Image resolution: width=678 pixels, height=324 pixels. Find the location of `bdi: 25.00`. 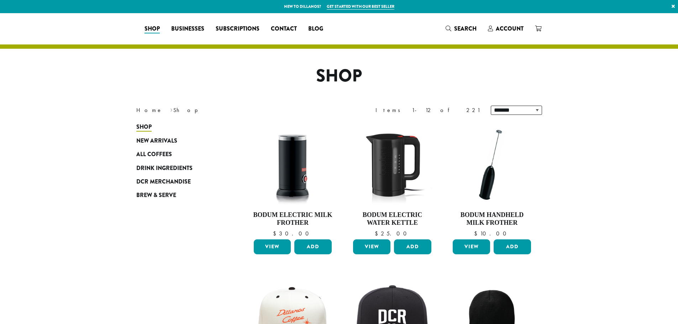

bdi: 25.00 is located at coordinates (392, 233).